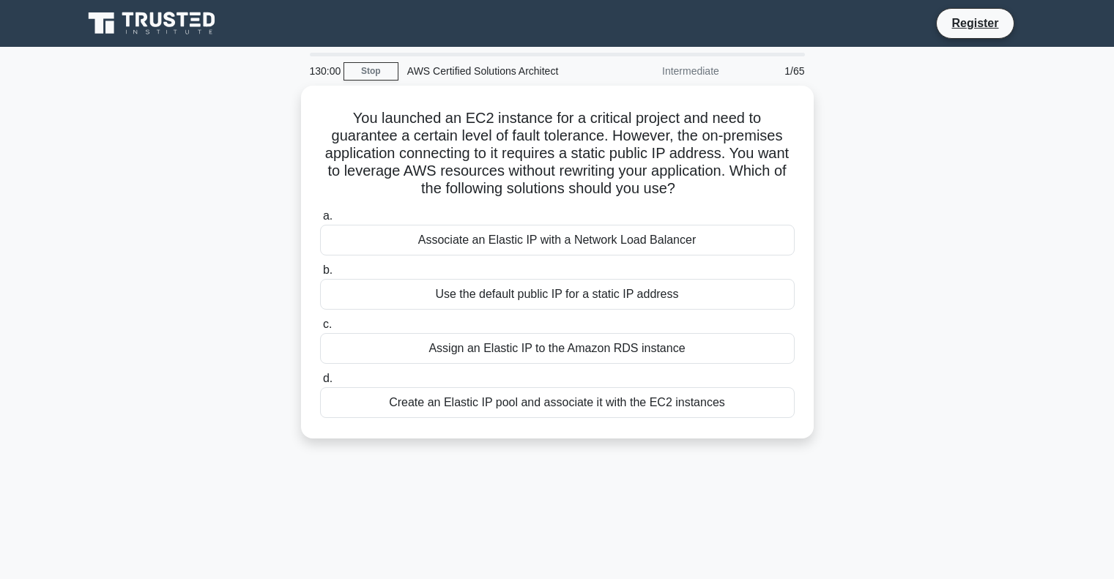 This screenshot has height=579, width=1114. What do you see at coordinates (770, 71) in the screenshot?
I see `div: 1/65` at bounding box center [770, 71].